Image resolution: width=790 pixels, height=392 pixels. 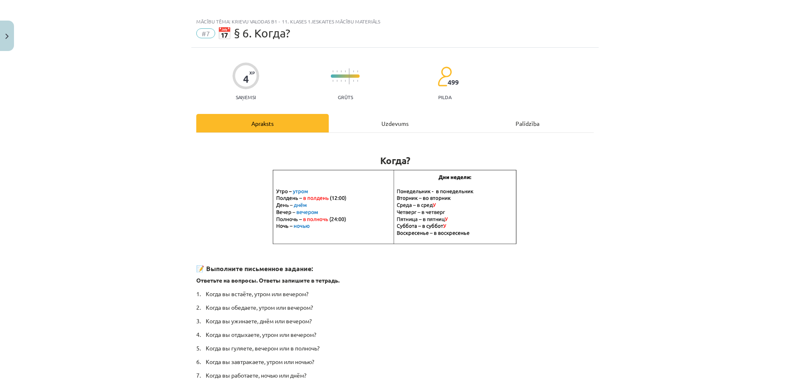 I want to click on span: XP, so click(x=252, y=72).